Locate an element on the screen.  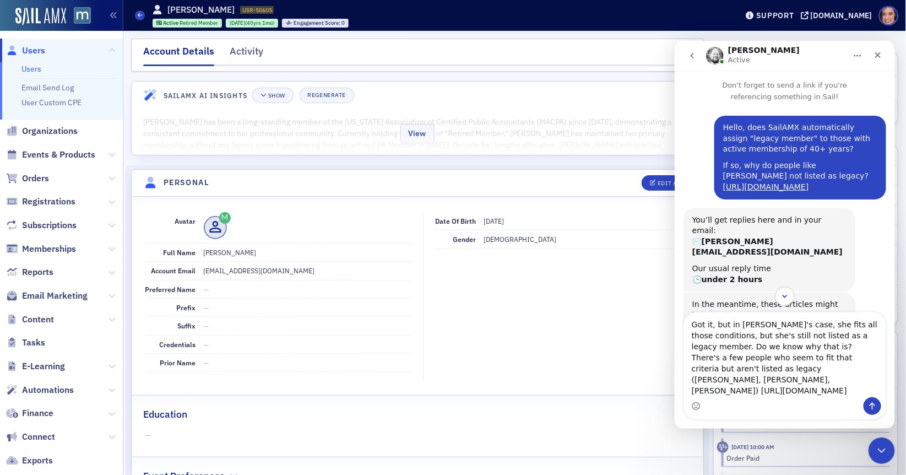
span: Orders is located at coordinates (35, 178).